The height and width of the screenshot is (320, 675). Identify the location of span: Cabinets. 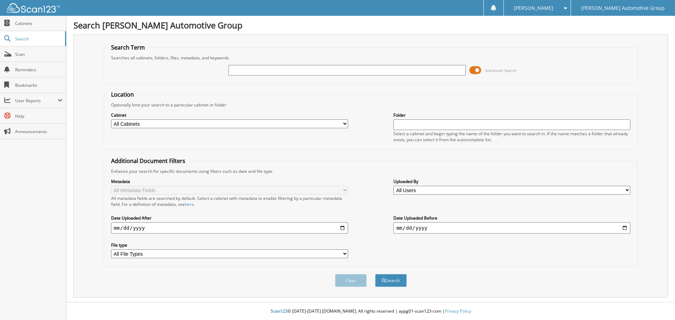
(39, 23).